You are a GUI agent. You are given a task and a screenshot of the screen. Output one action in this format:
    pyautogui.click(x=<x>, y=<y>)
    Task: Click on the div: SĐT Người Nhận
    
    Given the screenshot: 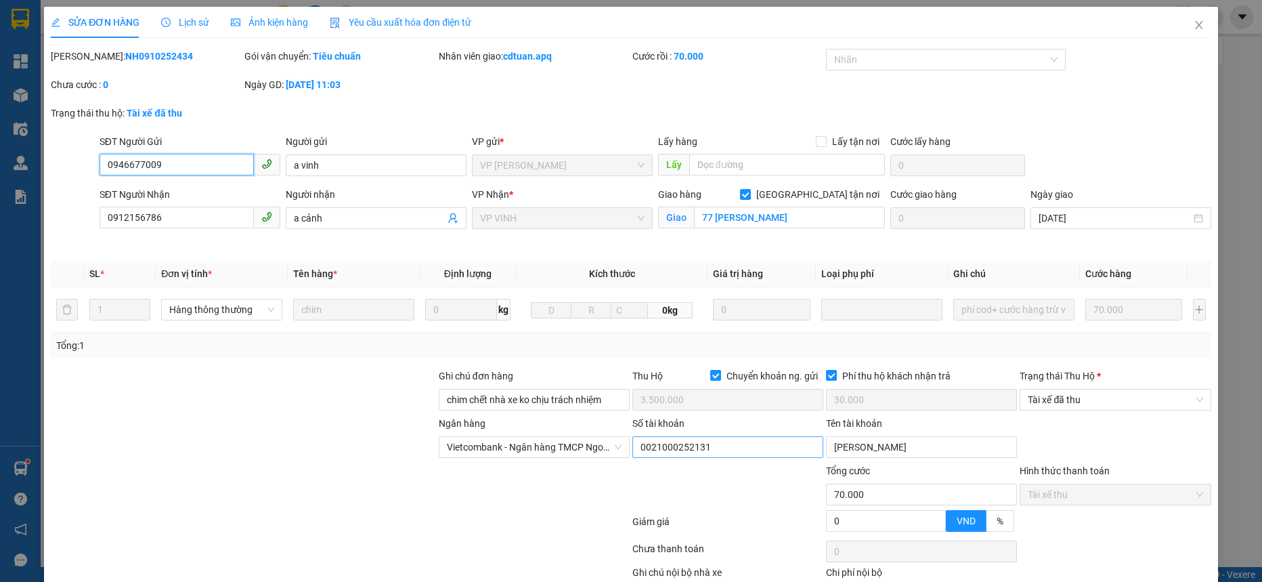 What is the action you would take?
    pyautogui.click(x=190, y=194)
    